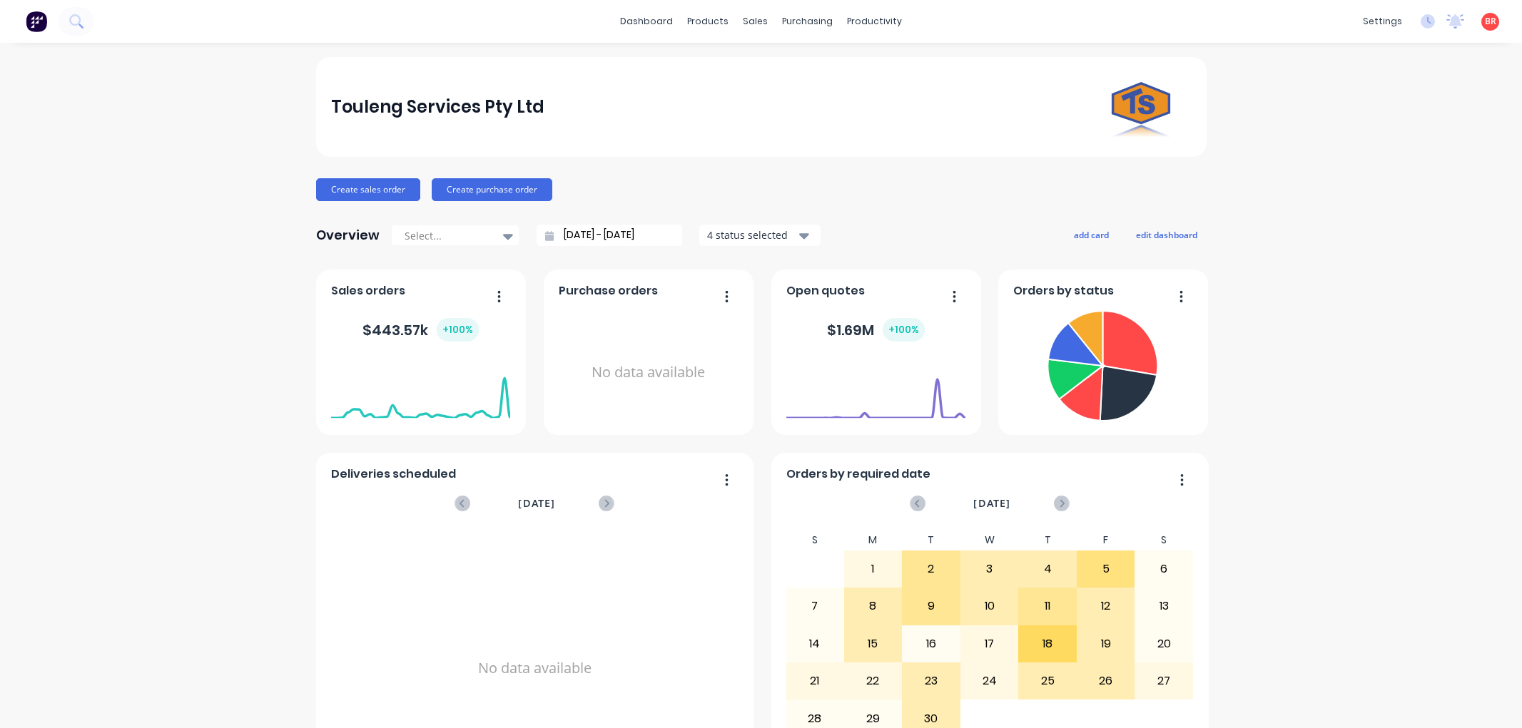 The width and height of the screenshot is (1522, 728). Describe the element at coordinates (931, 569) in the screenshot. I see `div: 2` at that location.